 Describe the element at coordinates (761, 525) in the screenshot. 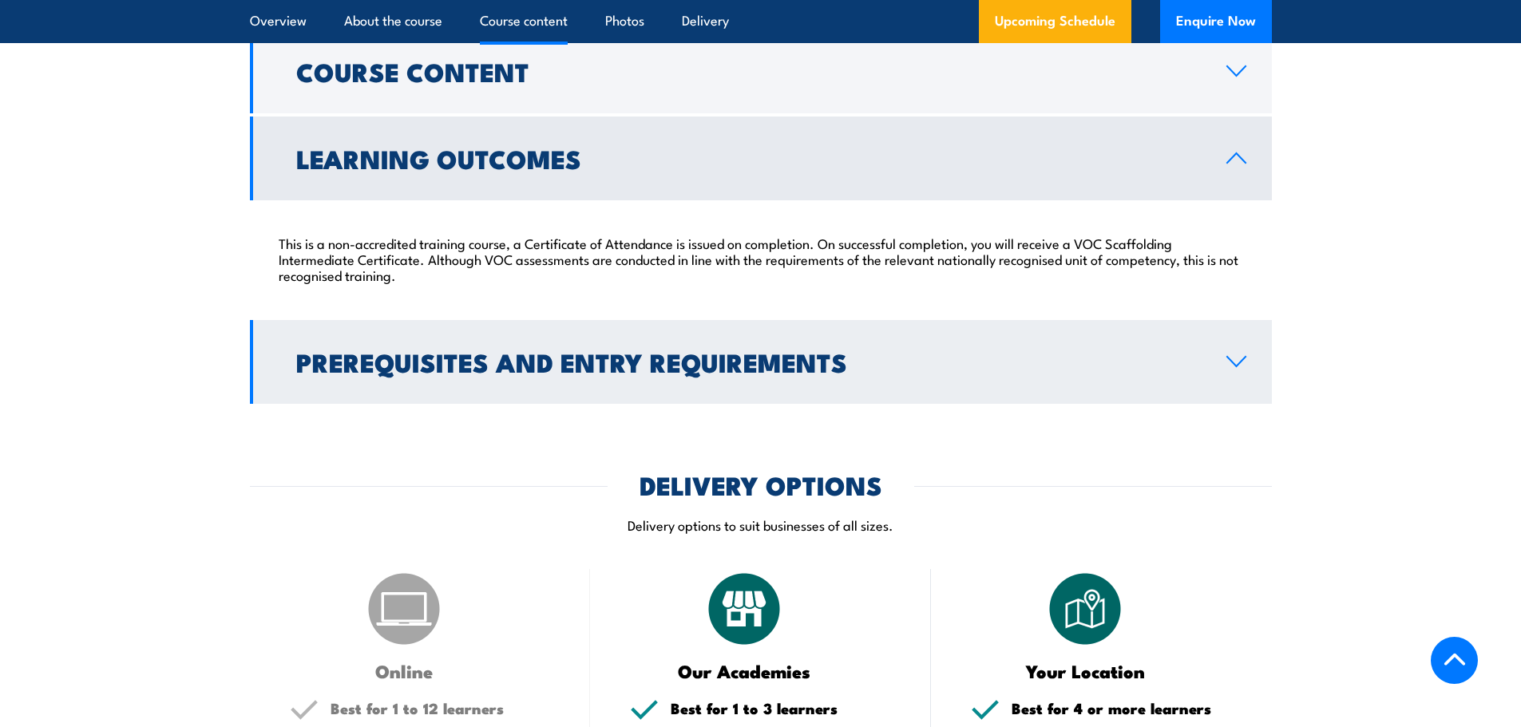

I see `p: Delivery options to suit businesses of all sizes.` at that location.